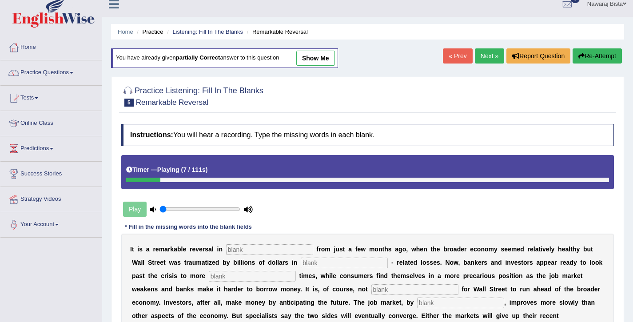  Describe the element at coordinates (51, 198) in the screenshot. I see `a: Strategy Videos` at that location.